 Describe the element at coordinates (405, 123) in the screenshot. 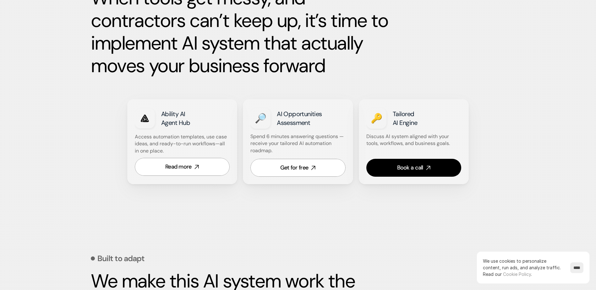

I see `strong: AI Engine` at that location.